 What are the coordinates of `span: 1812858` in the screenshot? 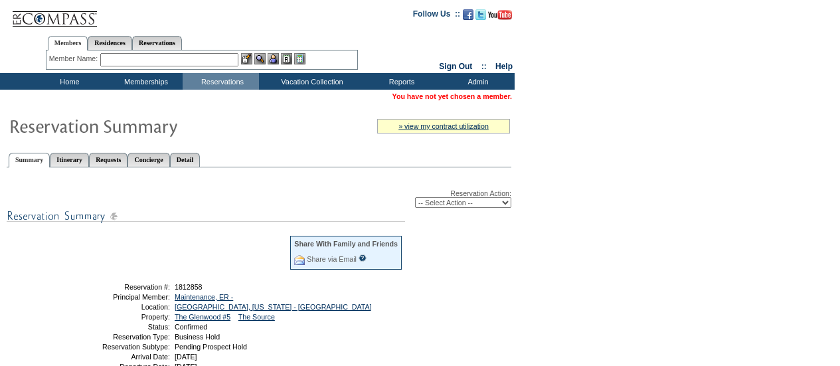 It's located at (189, 287).